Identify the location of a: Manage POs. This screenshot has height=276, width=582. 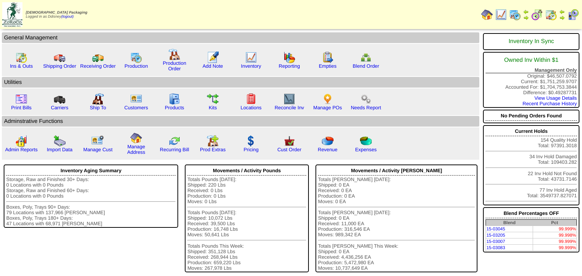
(328, 107).